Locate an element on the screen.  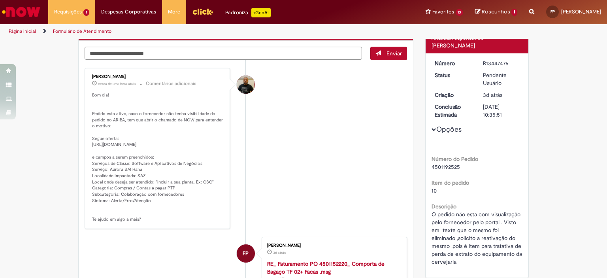
div: Flavia Pereira Pires is located at coordinates (246, 253).